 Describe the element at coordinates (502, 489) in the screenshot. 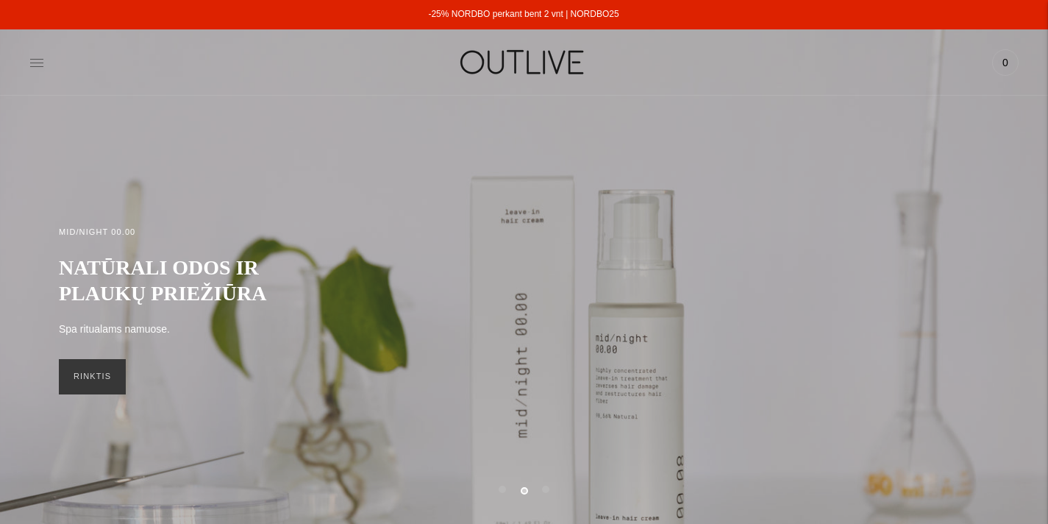

I see `button: Move carousel to slide 1` at that location.